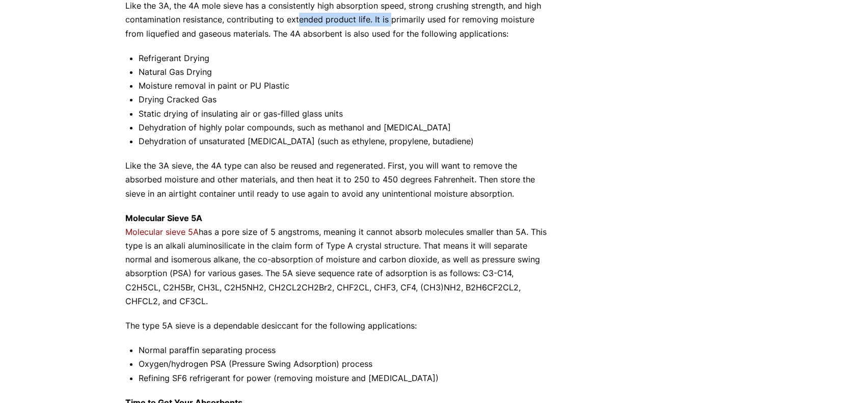  I want to click on a: Molecular sieve 5A, so click(162, 232).